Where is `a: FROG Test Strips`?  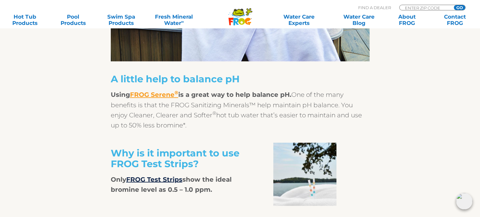
a: FROG Test Strips is located at coordinates (154, 179).